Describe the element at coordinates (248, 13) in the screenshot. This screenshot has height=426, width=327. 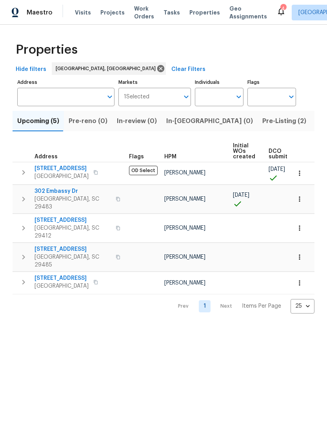
I see `span: Geo Assignments` at that location.